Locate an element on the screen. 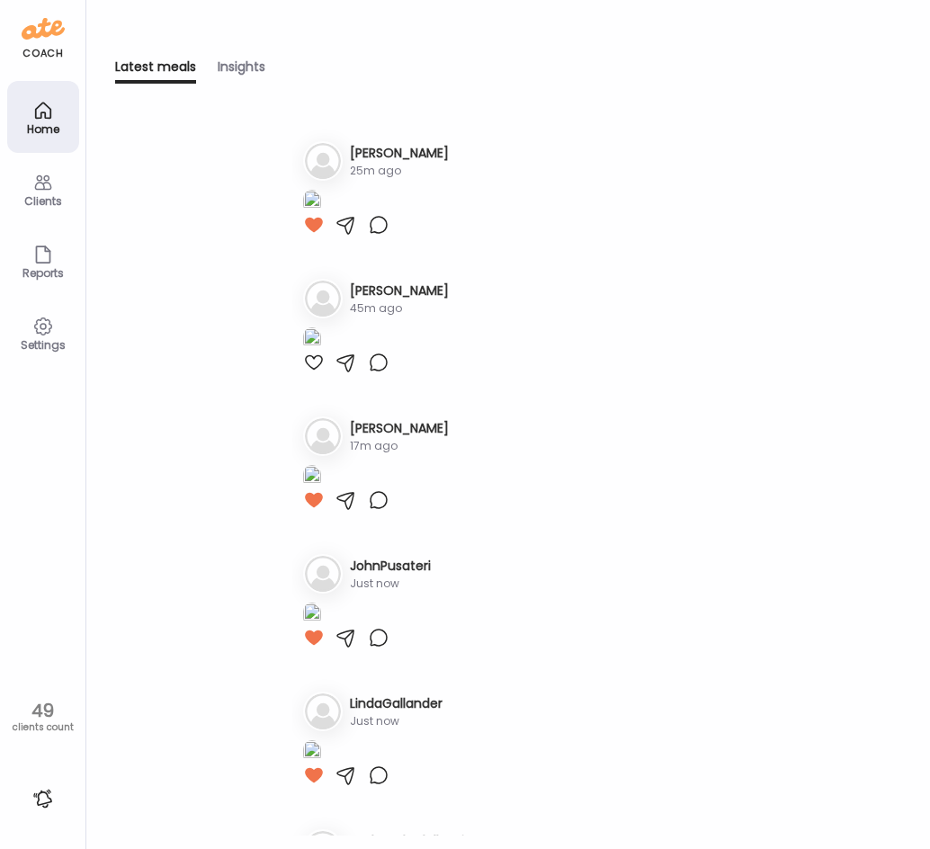  img: ate is located at coordinates (43, 29).